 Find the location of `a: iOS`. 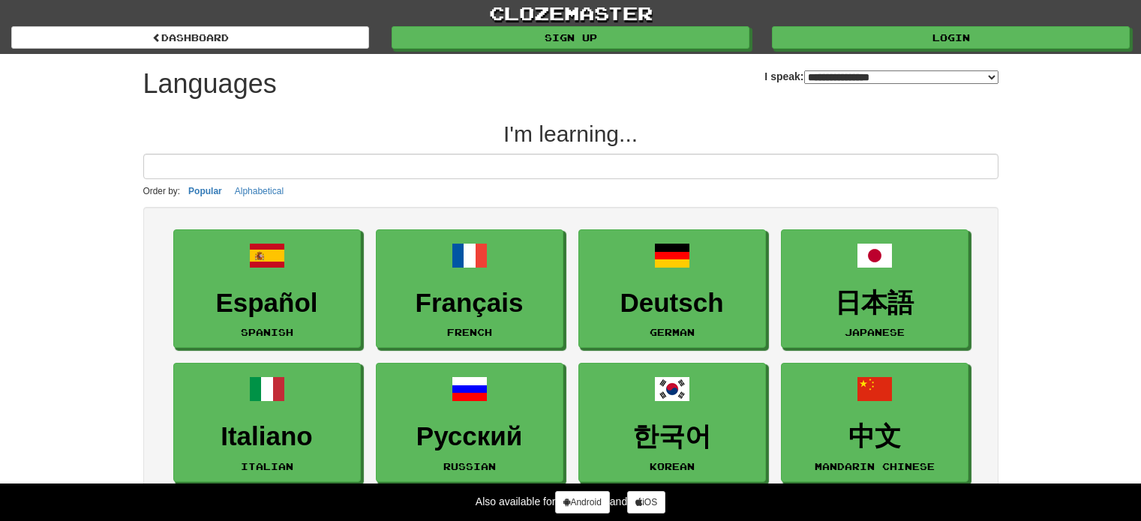

a: iOS is located at coordinates (646, 502).